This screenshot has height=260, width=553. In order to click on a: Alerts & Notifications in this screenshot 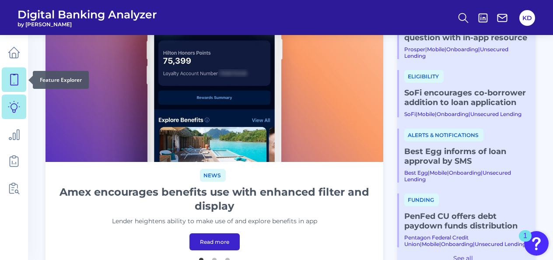, I will do `click(444, 135)`.